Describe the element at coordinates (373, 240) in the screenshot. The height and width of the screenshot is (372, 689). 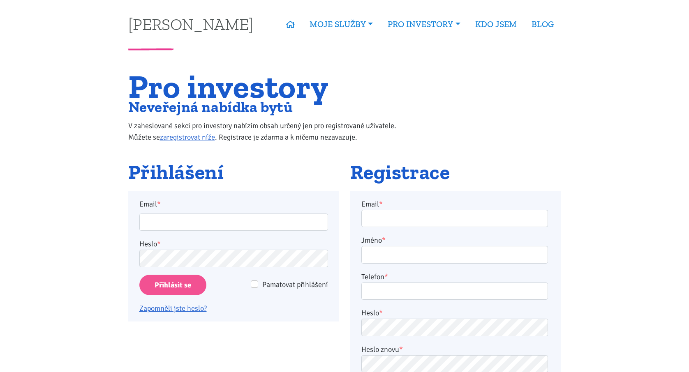
I see `label: Jméno` at that location.